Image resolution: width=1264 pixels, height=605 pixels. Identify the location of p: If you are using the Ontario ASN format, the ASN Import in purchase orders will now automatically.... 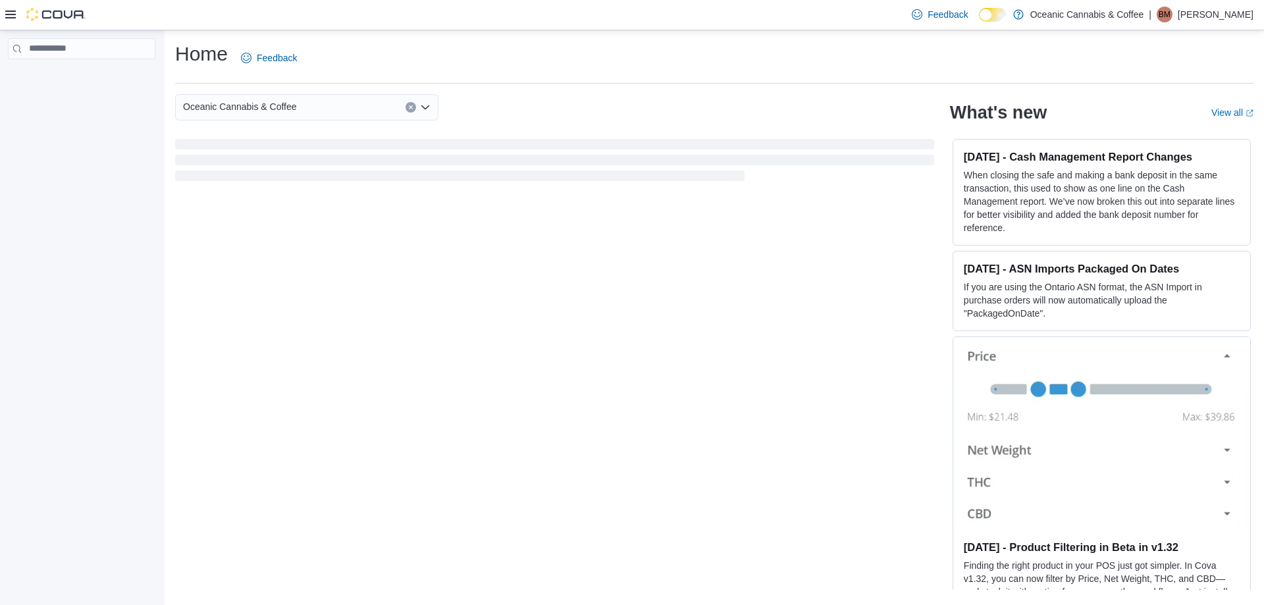
(1101, 300).